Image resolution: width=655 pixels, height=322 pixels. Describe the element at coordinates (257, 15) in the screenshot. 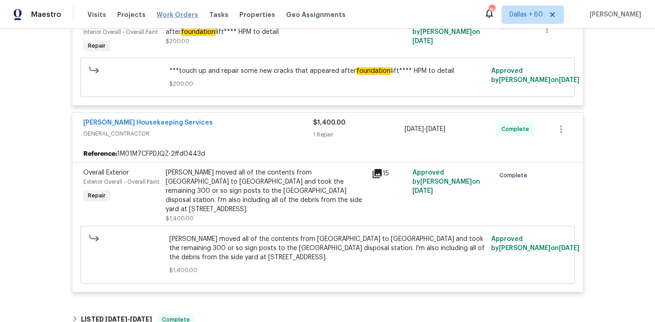

I see `span: Properties` at that location.